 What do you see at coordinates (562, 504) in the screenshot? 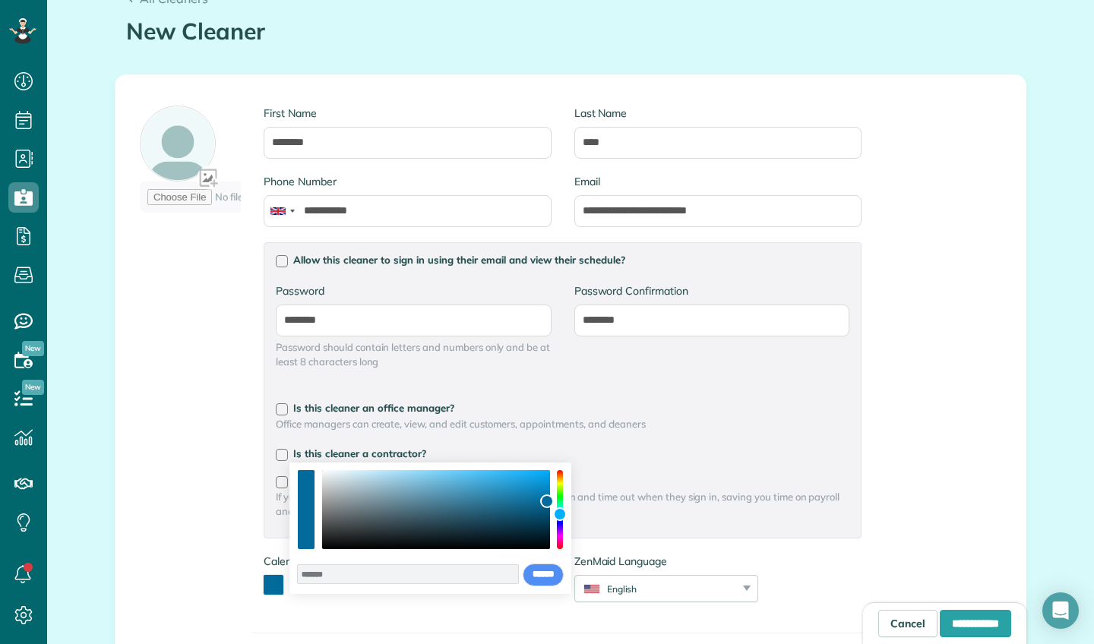
I see `span: If you enable this option, this cleaner will be able to log their time in and time out when they ...` at bounding box center [562, 504].